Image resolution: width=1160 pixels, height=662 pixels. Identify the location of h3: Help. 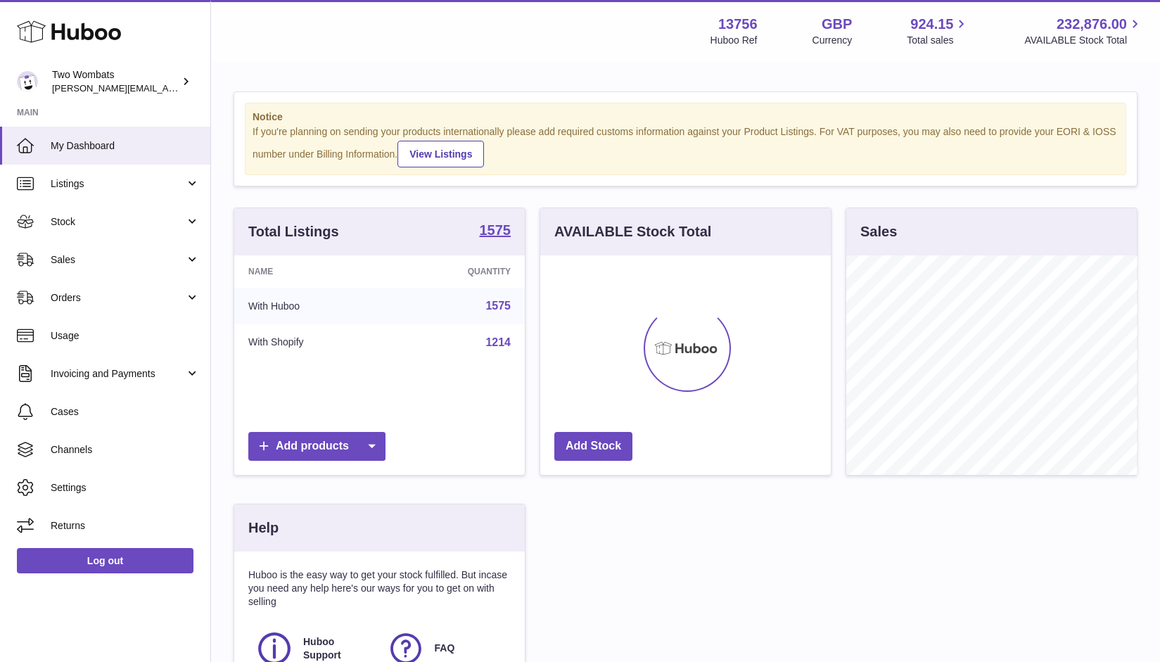
(263, 528).